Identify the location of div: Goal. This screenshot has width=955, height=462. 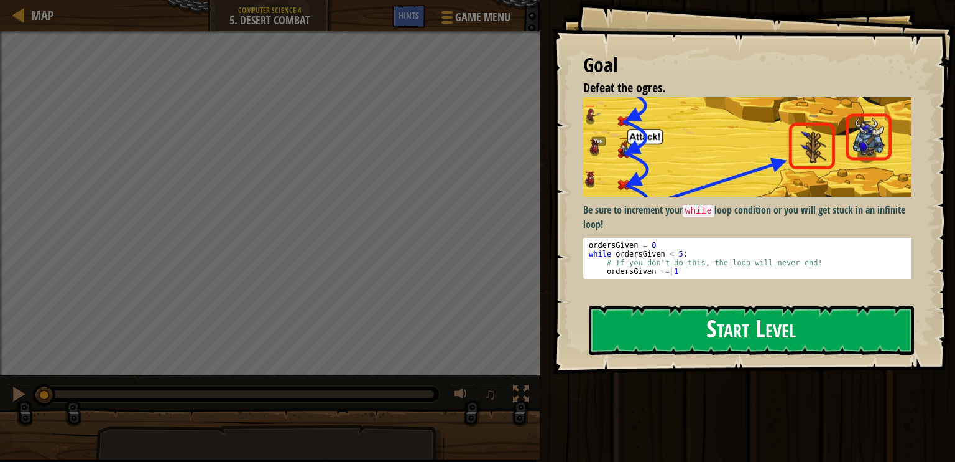
(748, 65).